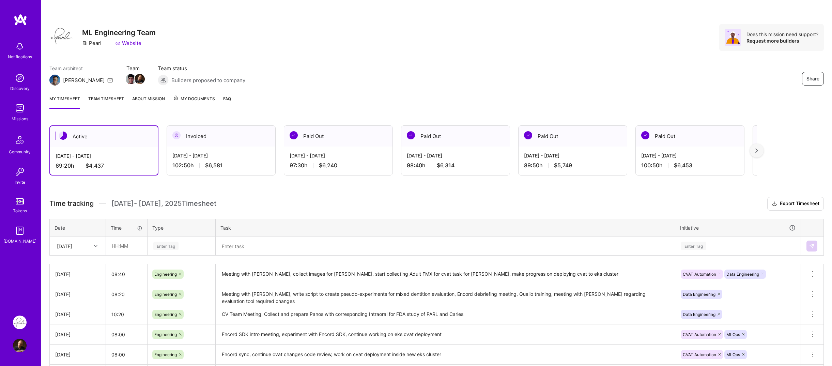  What do you see at coordinates (20, 46) in the screenshot?
I see `img: bell` at bounding box center [20, 46].